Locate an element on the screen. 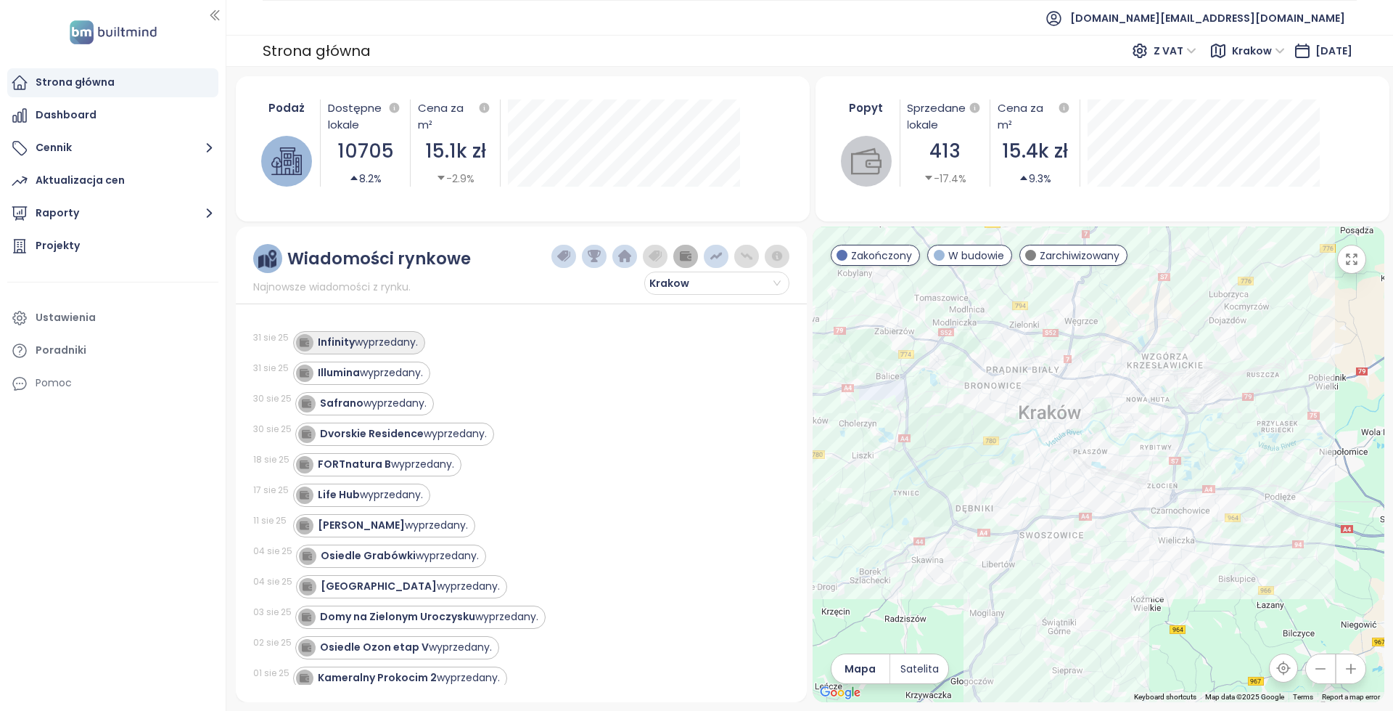 The width and height of the screenshot is (1393, 711). span: W budowie is located at coordinates (976, 255).